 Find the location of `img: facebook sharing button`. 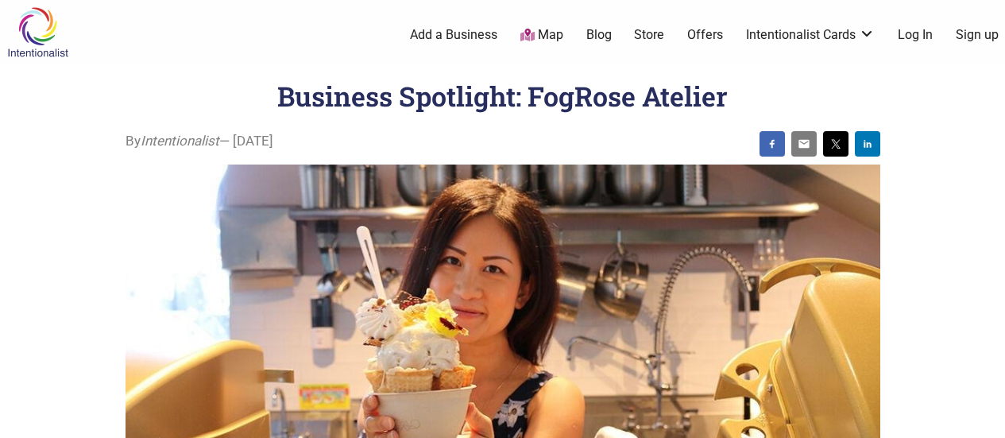

img: facebook sharing button is located at coordinates (773, 144).